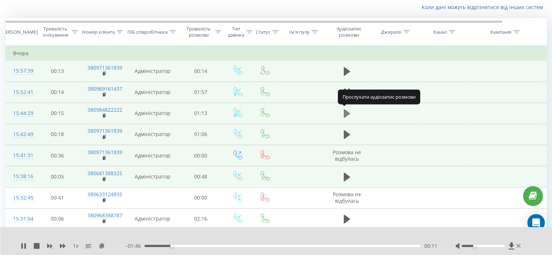  Describe the element at coordinates (57, 219) in the screenshot. I see `td: 00:06` at that location.